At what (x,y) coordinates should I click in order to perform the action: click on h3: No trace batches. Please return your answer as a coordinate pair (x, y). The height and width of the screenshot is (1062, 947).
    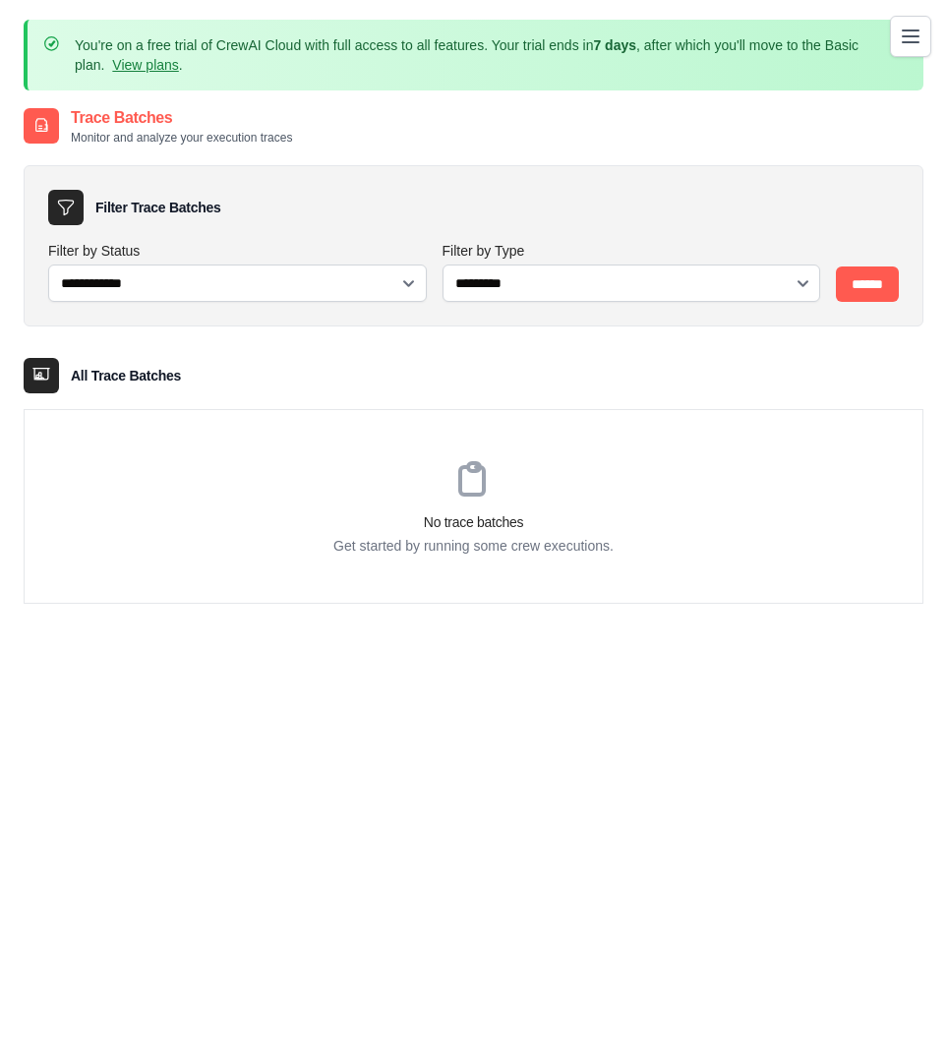
    Looking at the image, I should click on (473, 522).